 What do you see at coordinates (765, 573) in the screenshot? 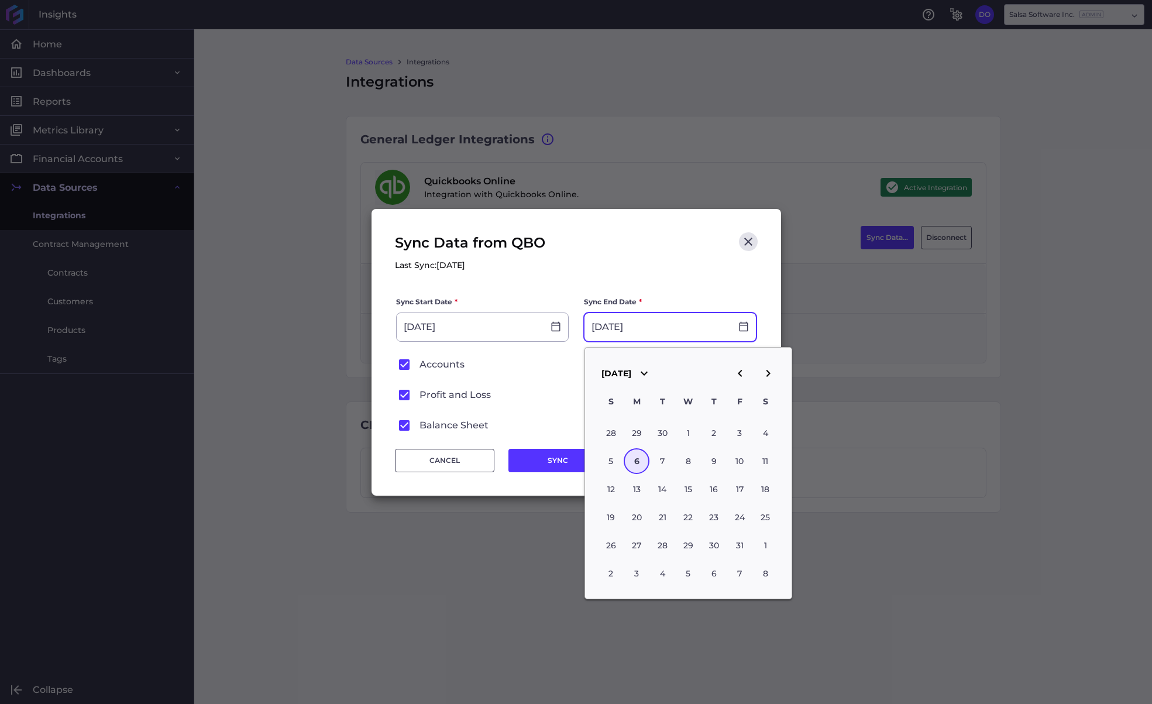
I see `div: Choose Saturday, November 8th, 2025` at bounding box center [765, 573].